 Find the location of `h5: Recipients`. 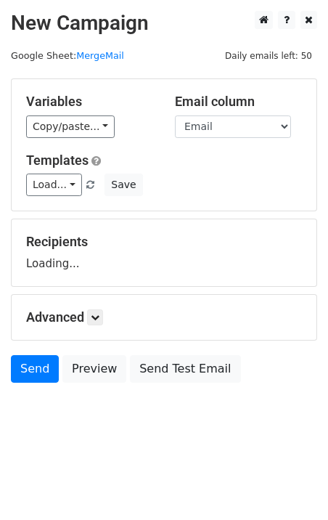

h5: Recipients is located at coordinates (164, 242).